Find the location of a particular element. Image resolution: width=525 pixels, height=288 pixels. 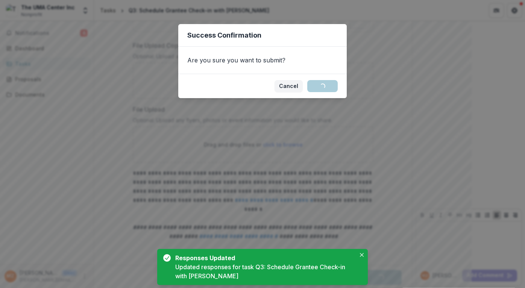

button: Close is located at coordinates (362, 255).